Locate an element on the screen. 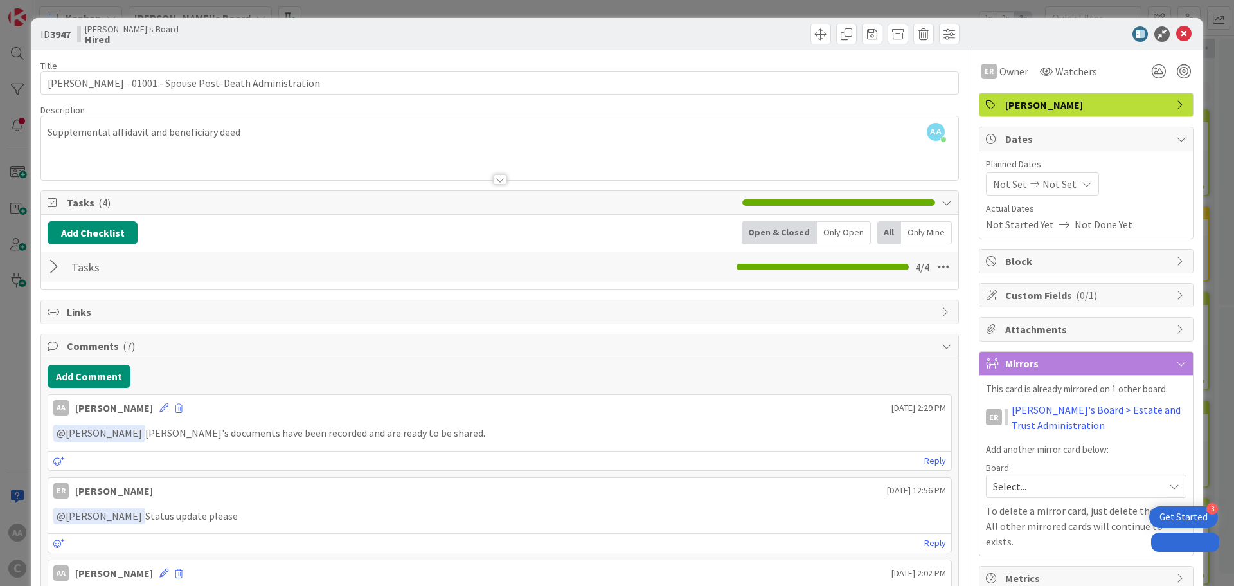 The height and width of the screenshot is (586, 1234). span: Block is located at coordinates (1088, 261).